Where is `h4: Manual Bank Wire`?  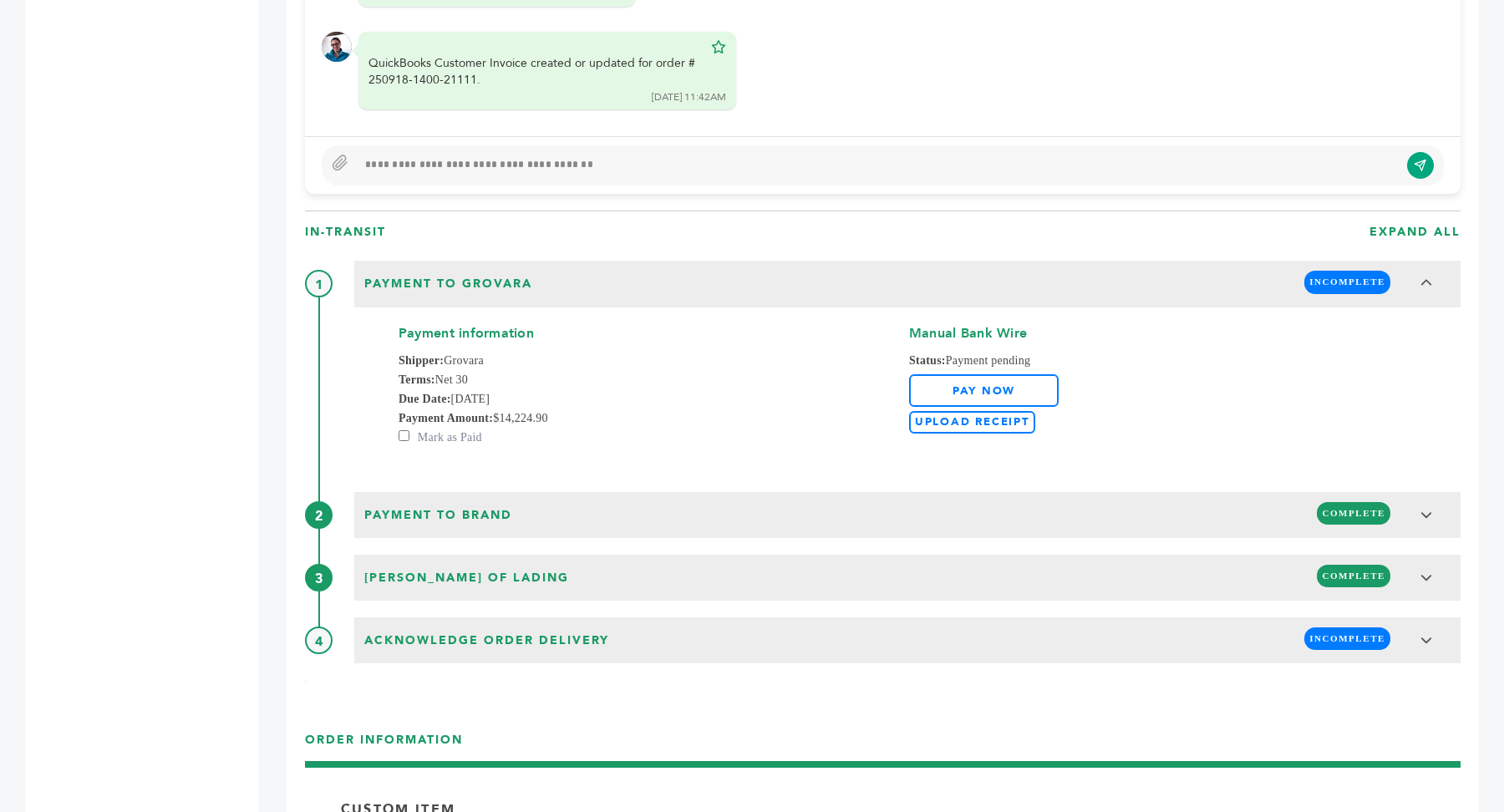 h4: Manual Bank Wire is located at coordinates (988, 337).